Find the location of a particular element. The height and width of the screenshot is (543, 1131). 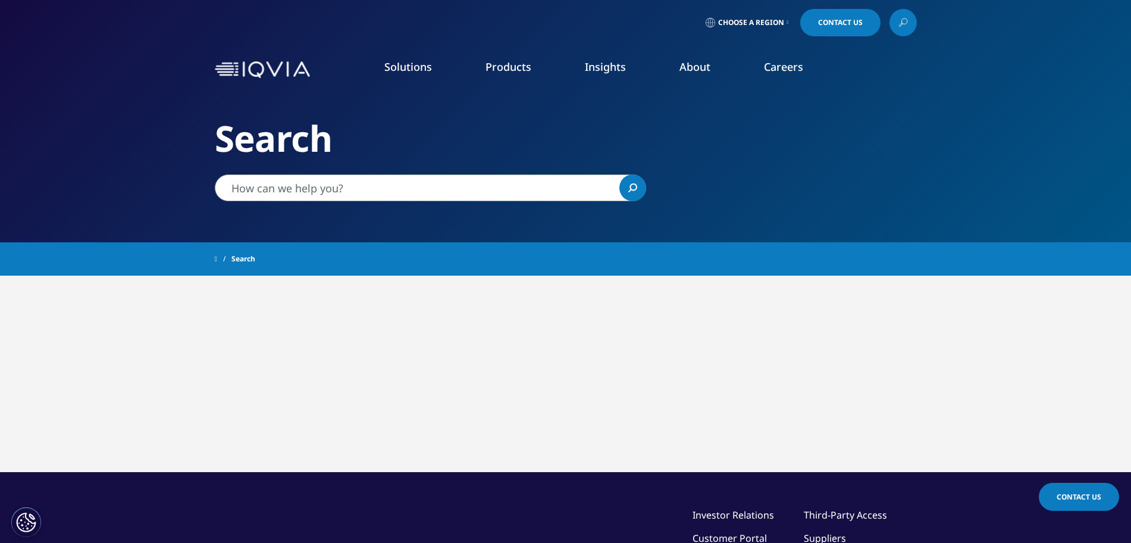

span: Choose a Region is located at coordinates (751, 23).